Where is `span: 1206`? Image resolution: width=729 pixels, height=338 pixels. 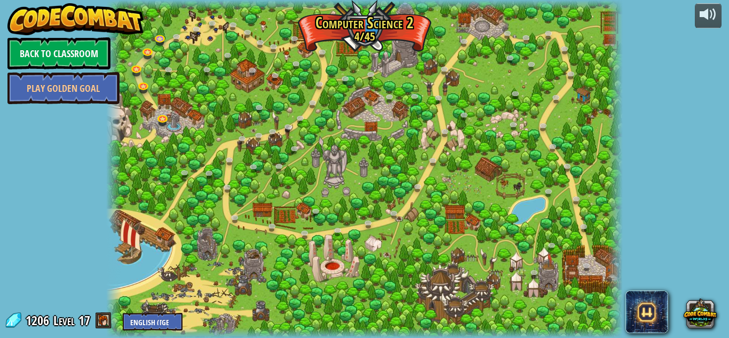
span: 1206 is located at coordinates (39, 320).